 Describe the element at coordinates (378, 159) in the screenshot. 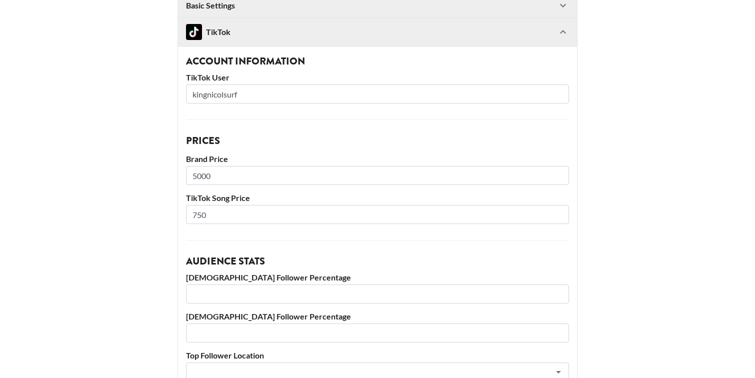

I see `label: Brand Price` at that location.